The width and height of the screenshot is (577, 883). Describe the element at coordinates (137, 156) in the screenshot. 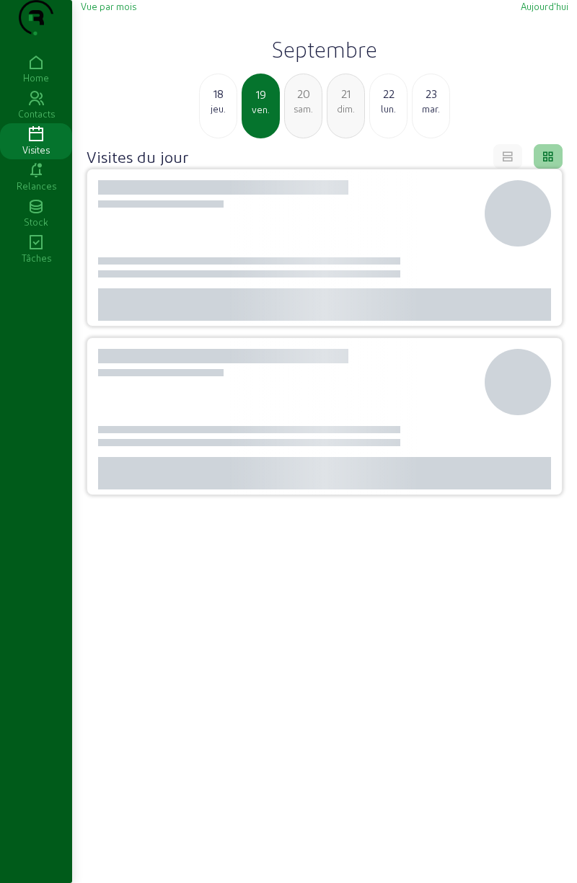

I see `h4: Visites du jour` at that location.